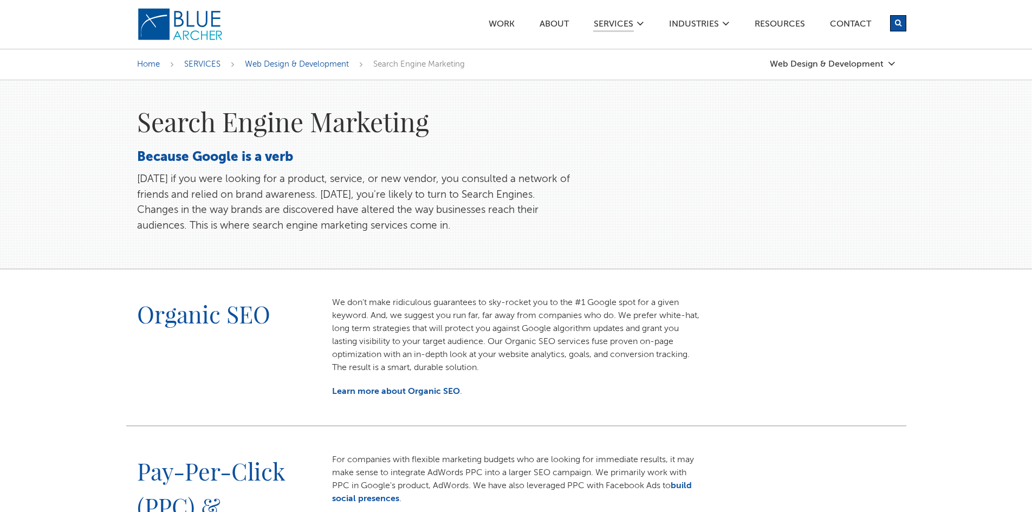 The width and height of the screenshot is (1032, 512). Describe the element at coordinates (148, 64) in the screenshot. I see `span: Home` at that location.